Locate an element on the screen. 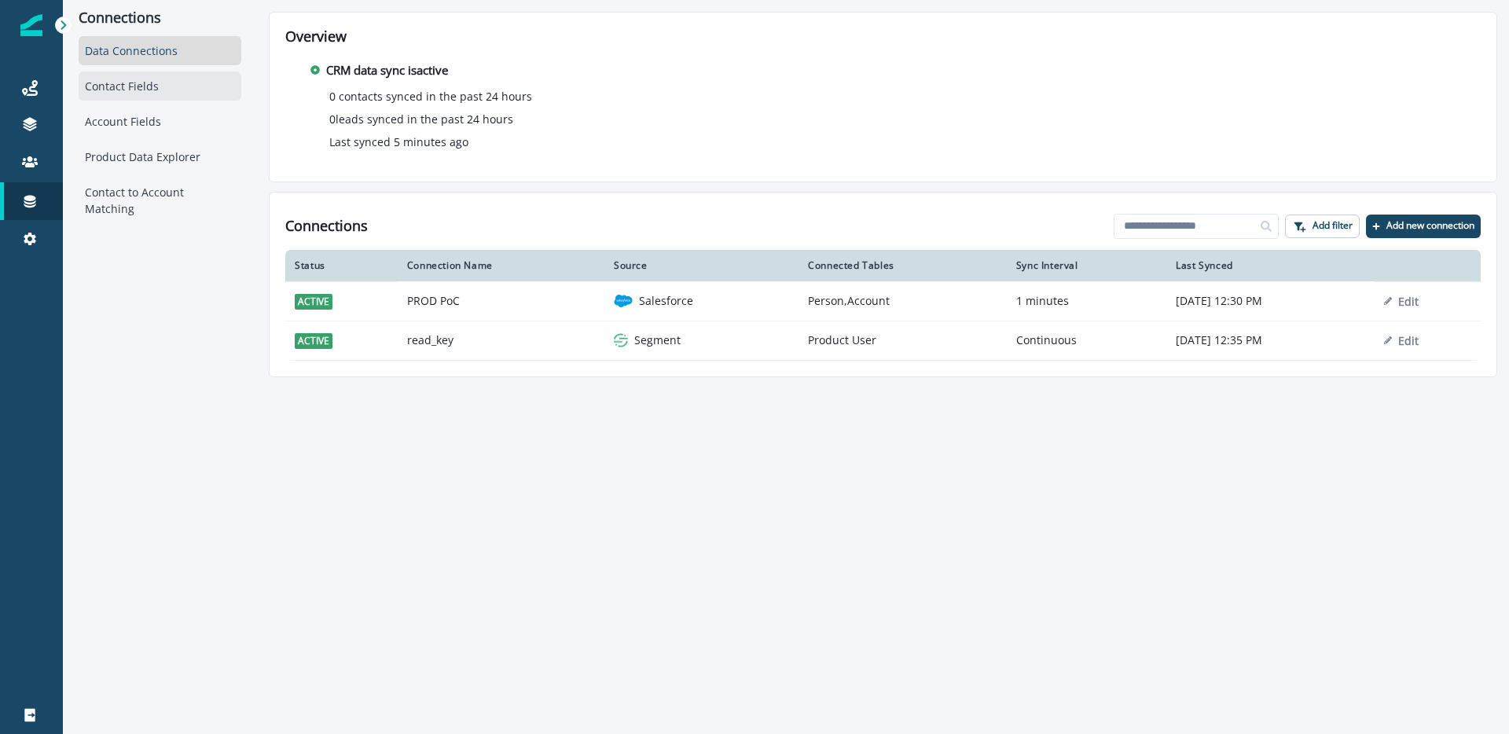 The image size is (1509, 734). p: Last synced 5 minutes ago is located at coordinates (398, 141).